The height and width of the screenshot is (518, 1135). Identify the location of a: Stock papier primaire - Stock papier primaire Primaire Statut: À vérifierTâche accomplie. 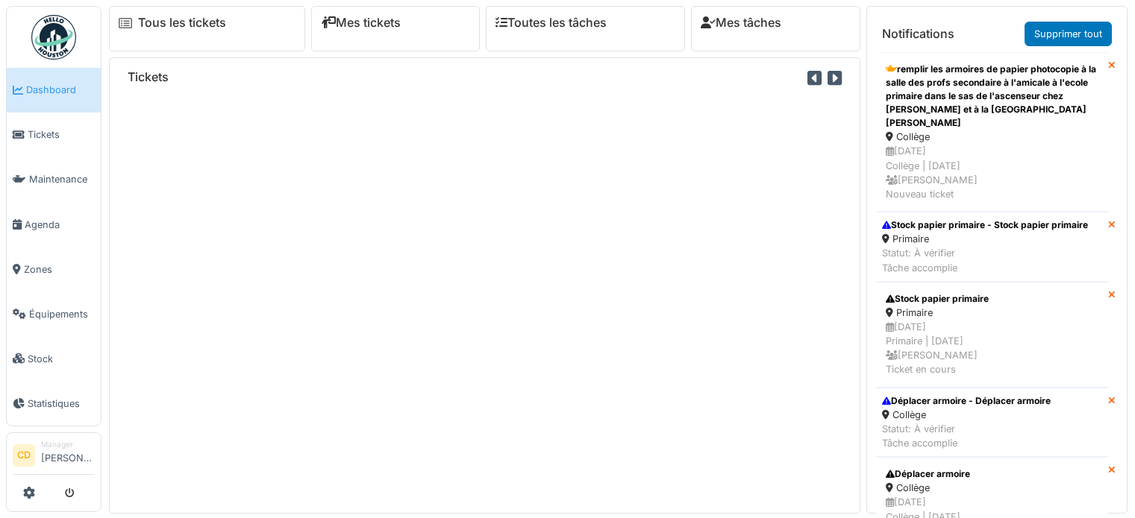
(991, 247).